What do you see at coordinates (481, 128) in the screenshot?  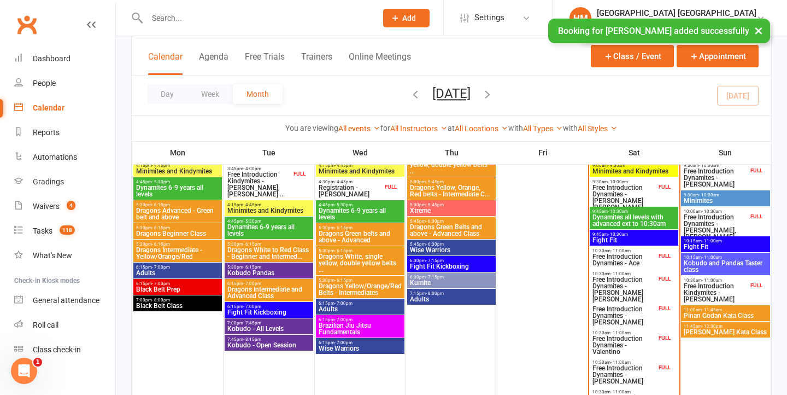 I see `a: All Locations` at bounding box center [481, 128].